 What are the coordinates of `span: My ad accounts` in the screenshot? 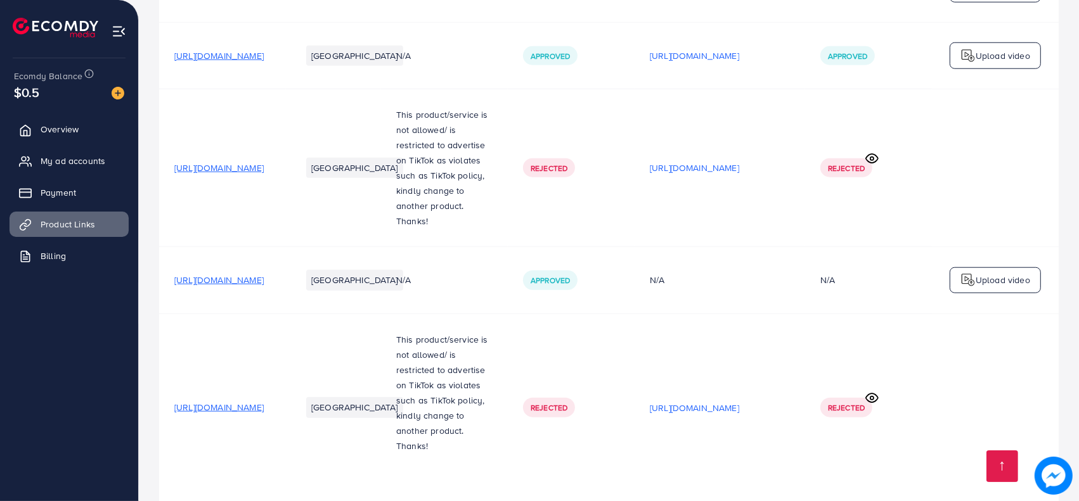 It's located at (73, 161).